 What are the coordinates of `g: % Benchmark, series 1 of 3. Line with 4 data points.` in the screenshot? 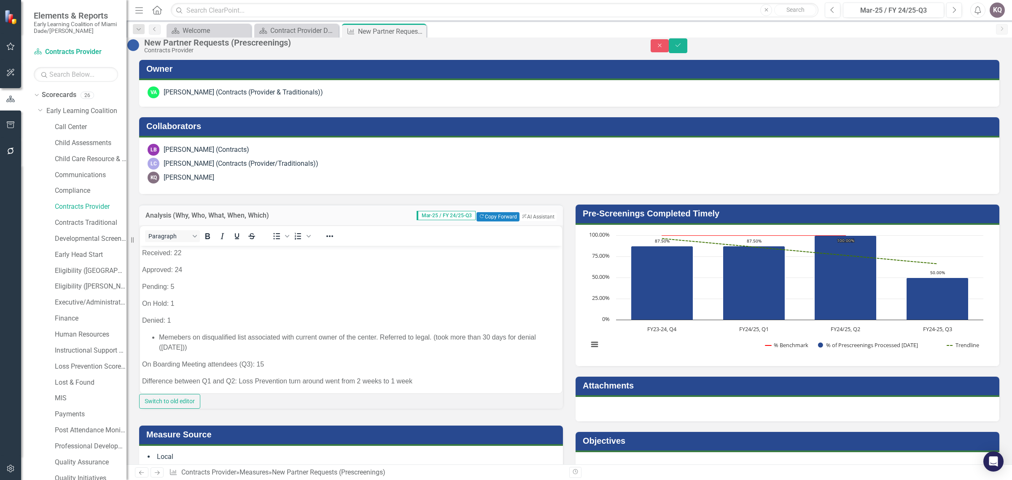 It's located at (754, 235).